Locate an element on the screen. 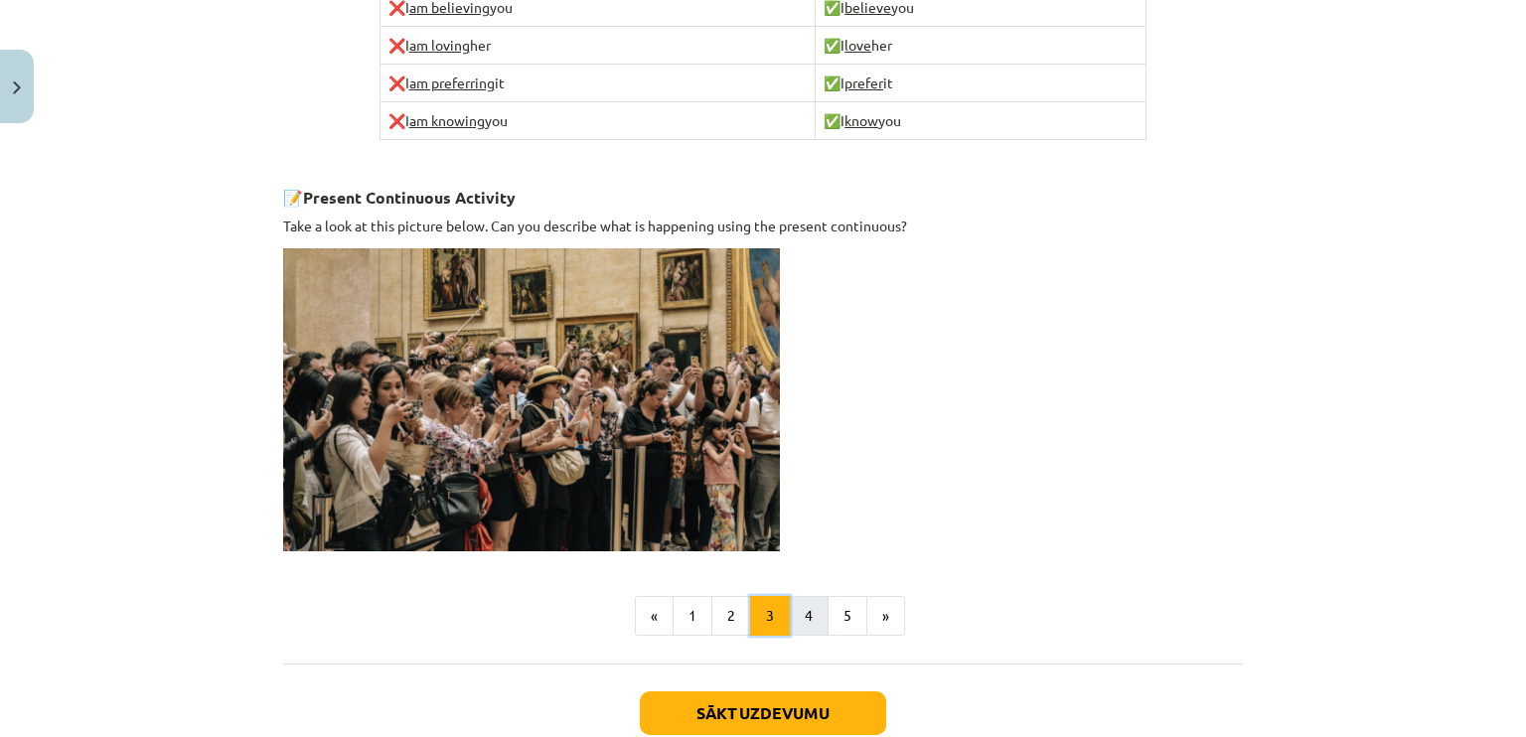  p: Take a look at this picture below. Can you describe what is happening using the present continuous? is located at coordinates (763, 225).